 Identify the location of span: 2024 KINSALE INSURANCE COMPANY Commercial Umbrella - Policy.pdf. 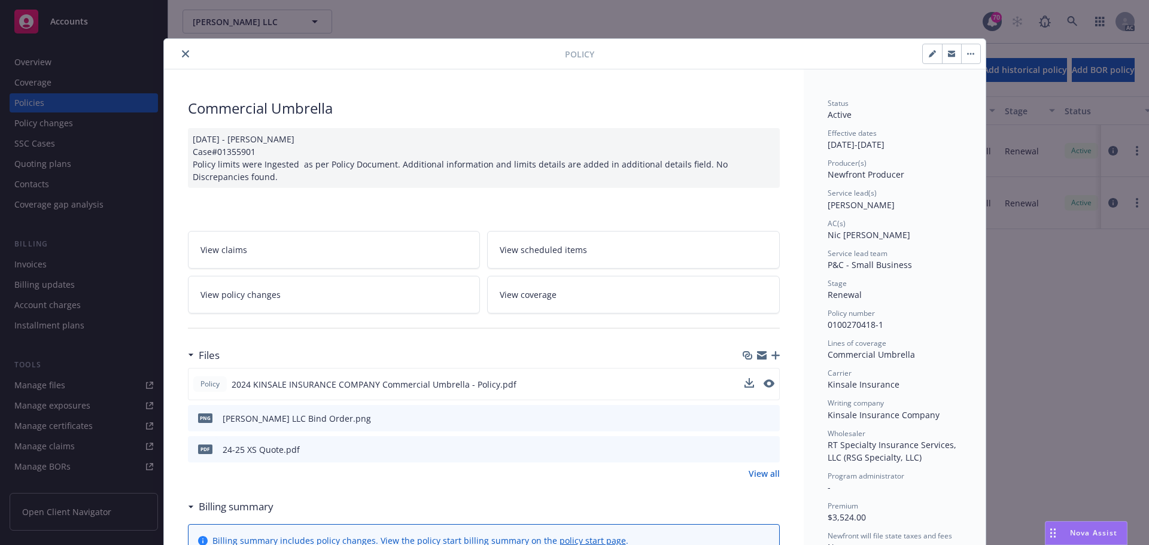
(374, 384).